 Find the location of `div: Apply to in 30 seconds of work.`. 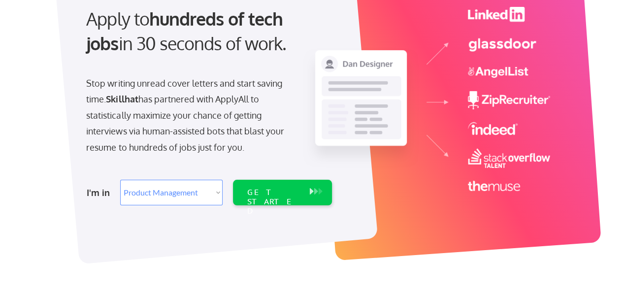

div: Apply to in 30 seconds of work. is located at coordinates (207, 31).